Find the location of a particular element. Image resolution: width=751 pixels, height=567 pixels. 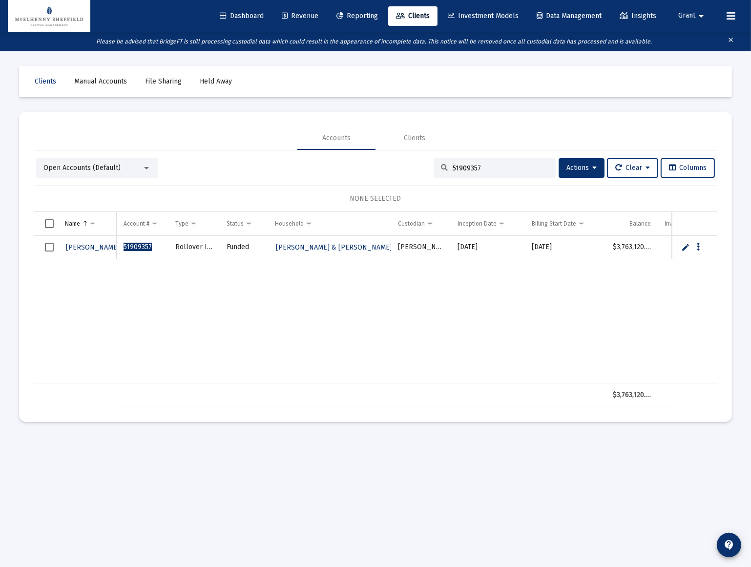

a: Investment Models is located at coordinates (483, 16).